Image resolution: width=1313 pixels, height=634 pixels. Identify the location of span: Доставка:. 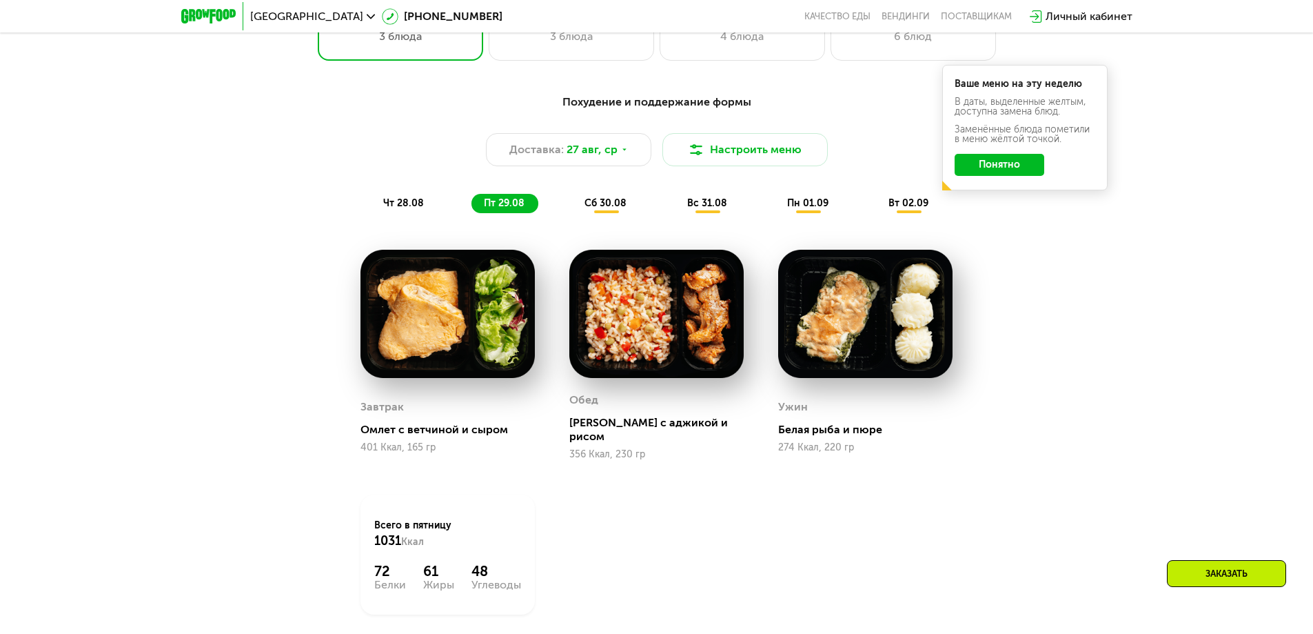
(536, 150).